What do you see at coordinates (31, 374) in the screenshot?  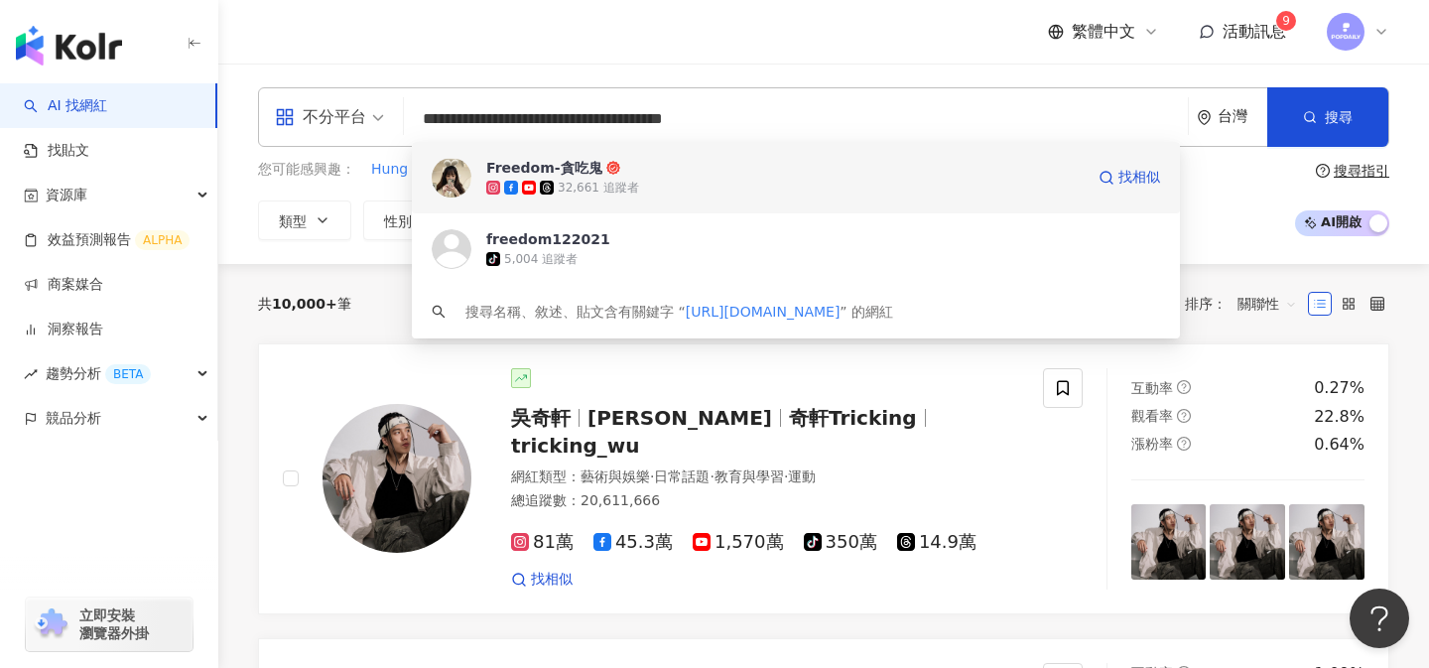 I see `span: rise` at bounding box center [31, 374].